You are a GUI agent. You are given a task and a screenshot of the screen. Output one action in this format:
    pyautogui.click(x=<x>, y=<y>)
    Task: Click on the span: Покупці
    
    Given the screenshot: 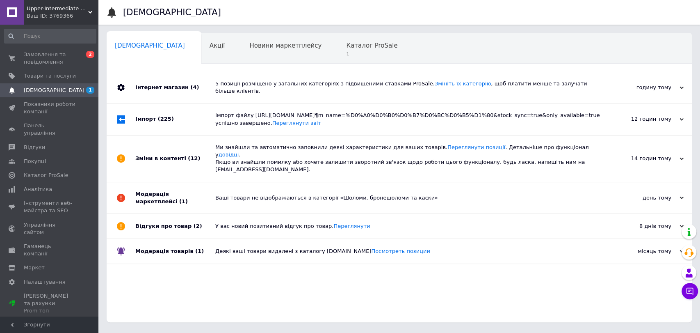 What is the action you would take?
    pyautogui.click(x=35, y=161)
    